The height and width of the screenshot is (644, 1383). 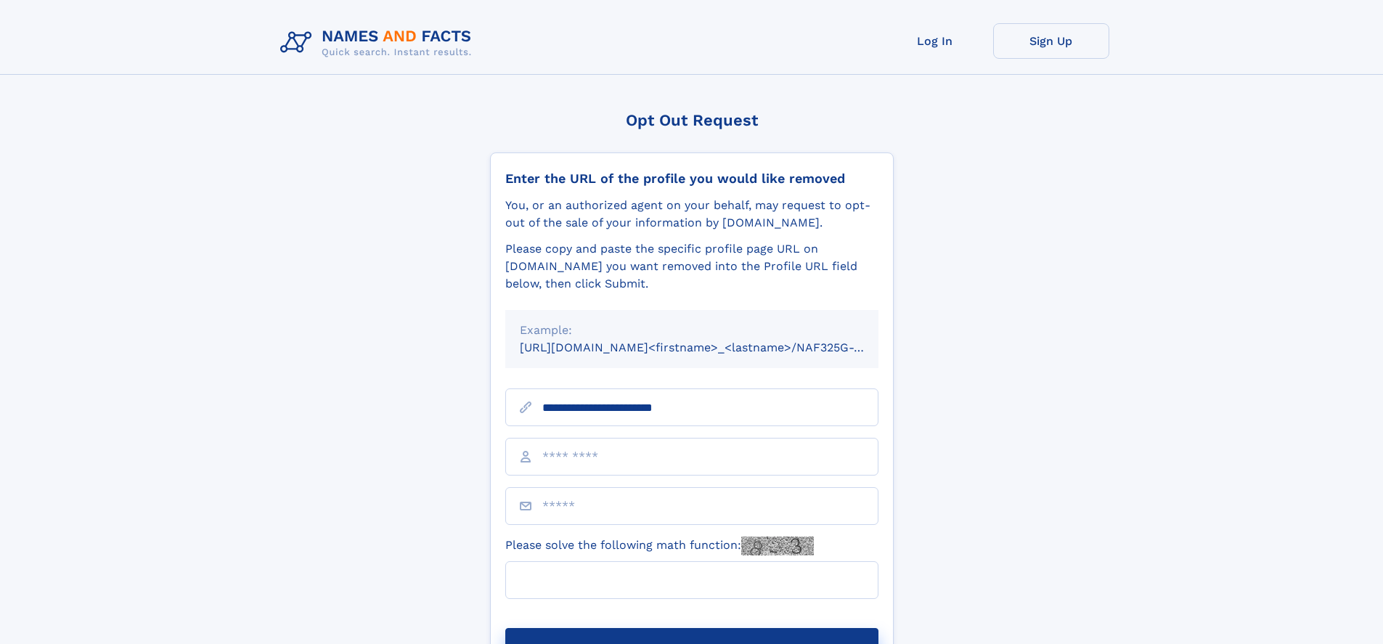 What do you see at coordinates (379, 43) in the screenshot?
I see `img: Logo Names and Facts` at bounding box center [379, 43].